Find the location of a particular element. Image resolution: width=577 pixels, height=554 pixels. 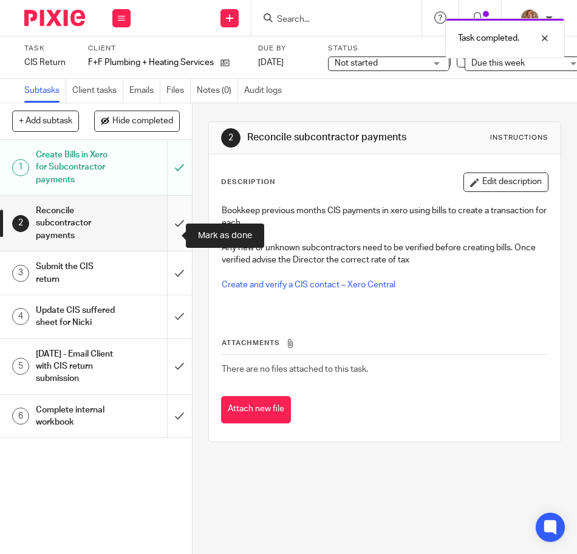

span: Not started is located at coordinates (356, 63).